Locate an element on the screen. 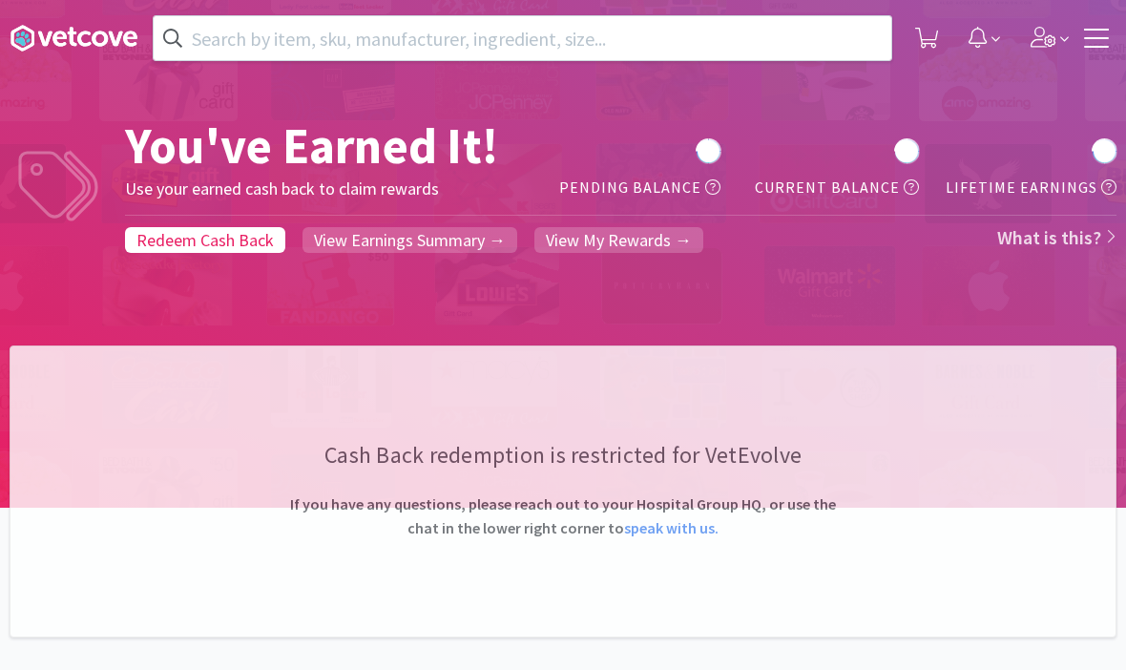 Image resolution: width=1126 pixels, height=670 pixels. a: Redeem Cash Back is located at coordinates (205, 240).